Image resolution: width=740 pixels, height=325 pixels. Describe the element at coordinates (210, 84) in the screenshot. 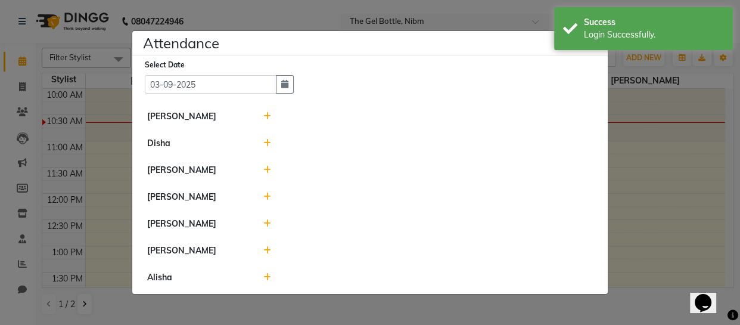

I see `input: Select date` at that location.